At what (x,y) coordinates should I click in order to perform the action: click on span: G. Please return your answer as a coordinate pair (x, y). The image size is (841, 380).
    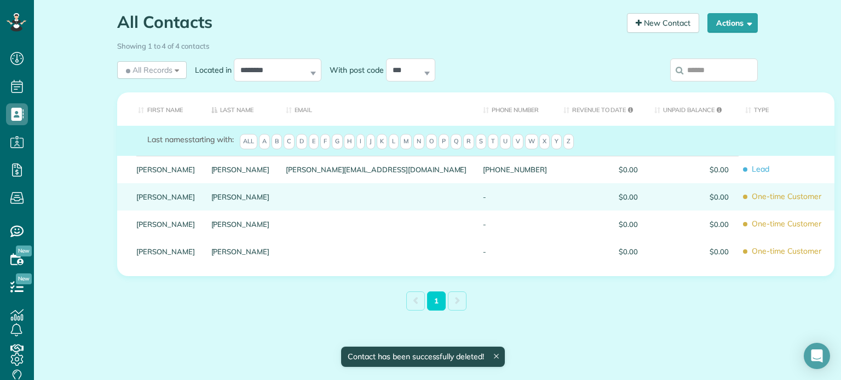
    Looking at the image, I should click on (337, 142).